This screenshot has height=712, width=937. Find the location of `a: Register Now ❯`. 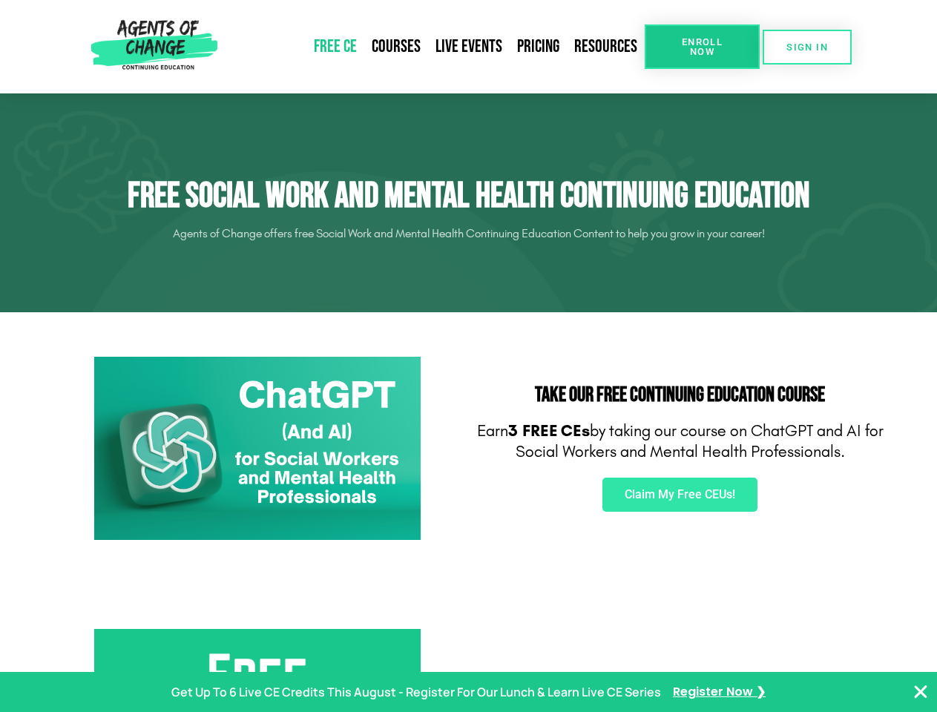

a: Register Now ❯ is located at coordinates (719, 692).